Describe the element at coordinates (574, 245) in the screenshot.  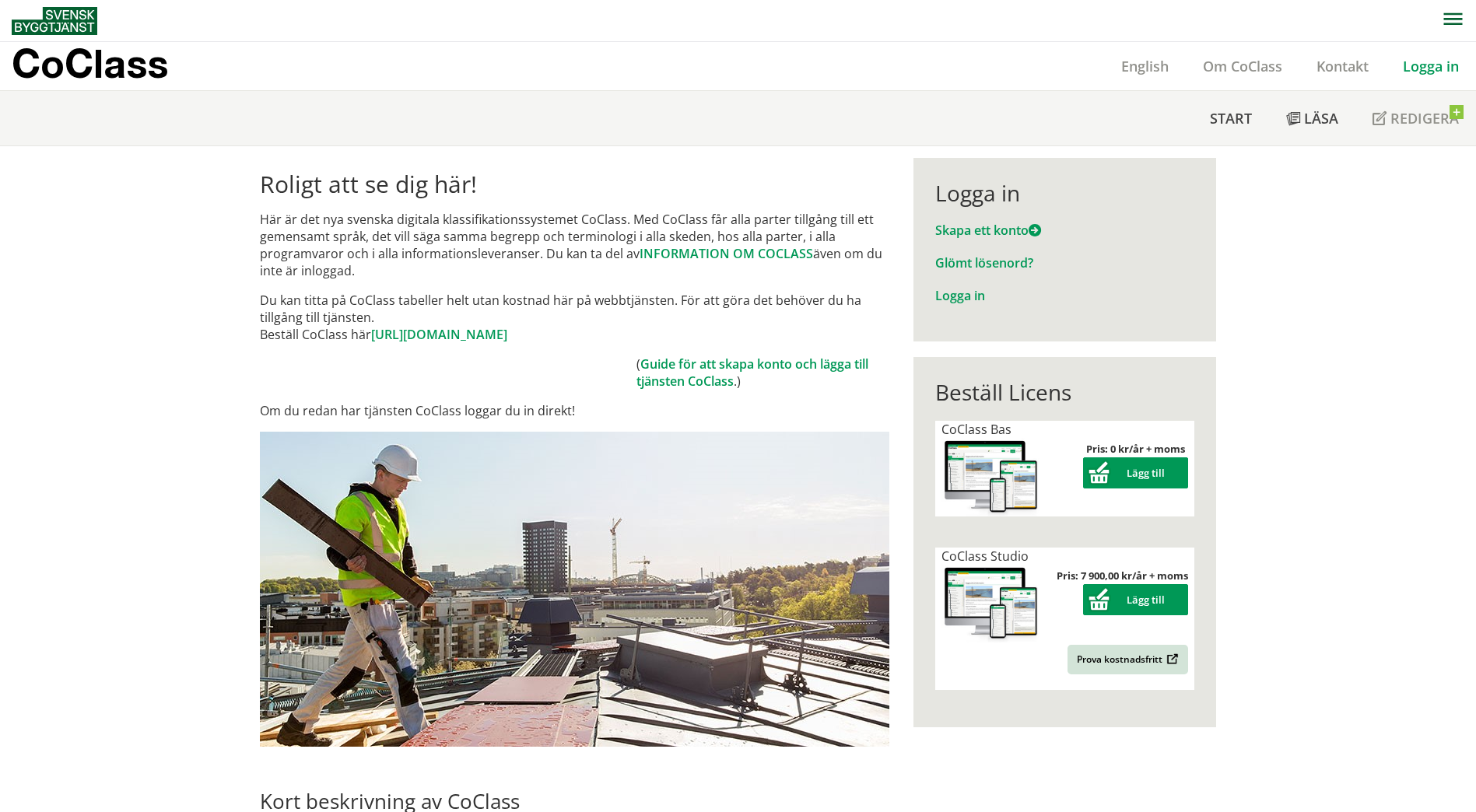
I see `p: Här är det nya svenska digitala klassifikationssystemet CoClass. Med CoClass får alla parter till...` at that location.